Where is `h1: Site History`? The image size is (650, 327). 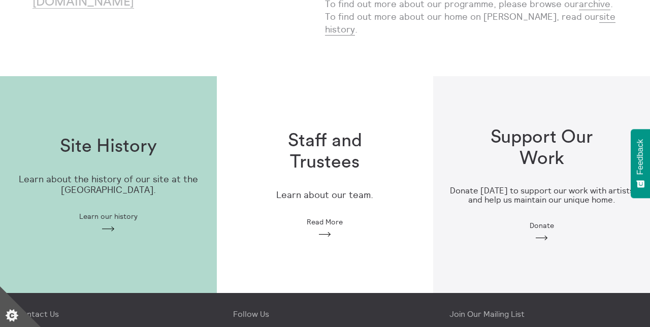 h1: Site History is located at coordinates (108, 146).